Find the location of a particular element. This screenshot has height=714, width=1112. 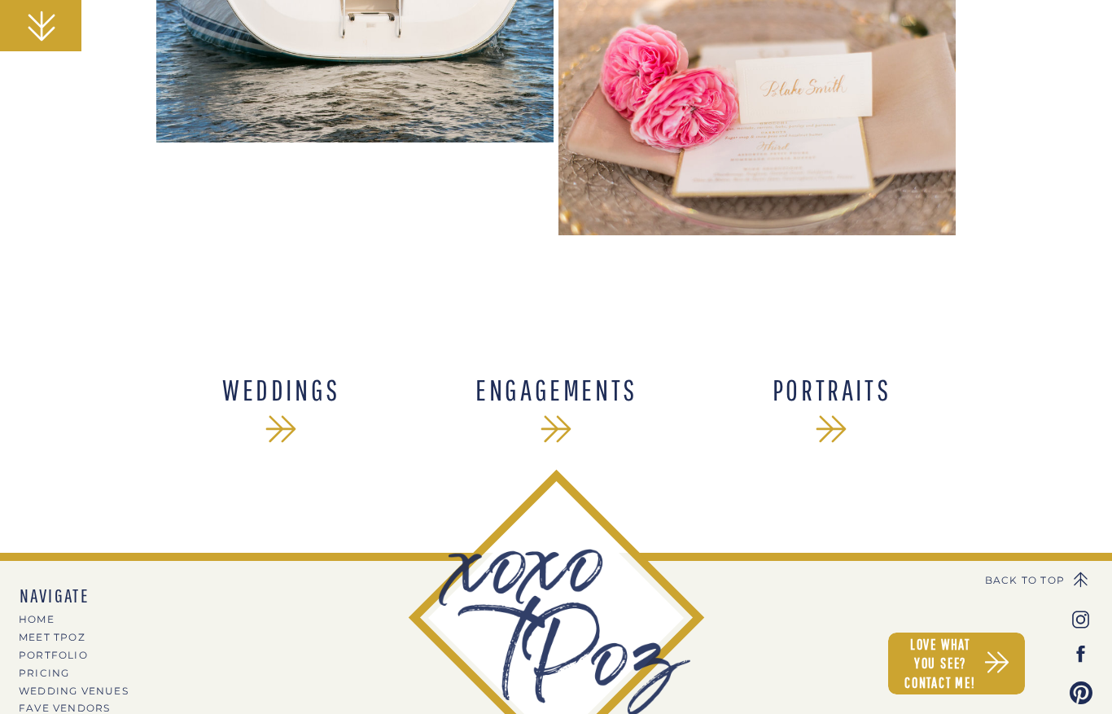

a: ENGAGEMENTS is located at coordinates (556, 391).